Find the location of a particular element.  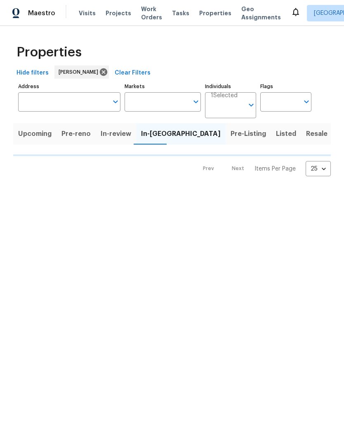

span: Clear Filters is located at coordinates (132, 73).